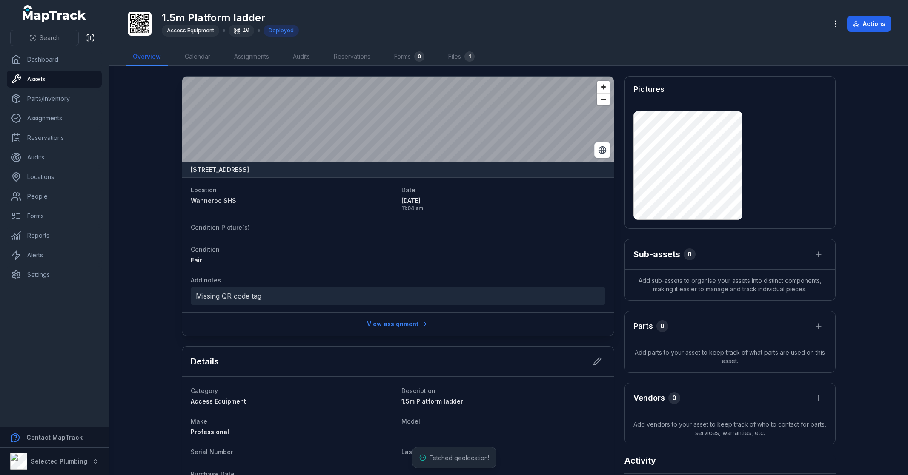  I want to click on strong: Selected Plumbing, so click(59, 461).